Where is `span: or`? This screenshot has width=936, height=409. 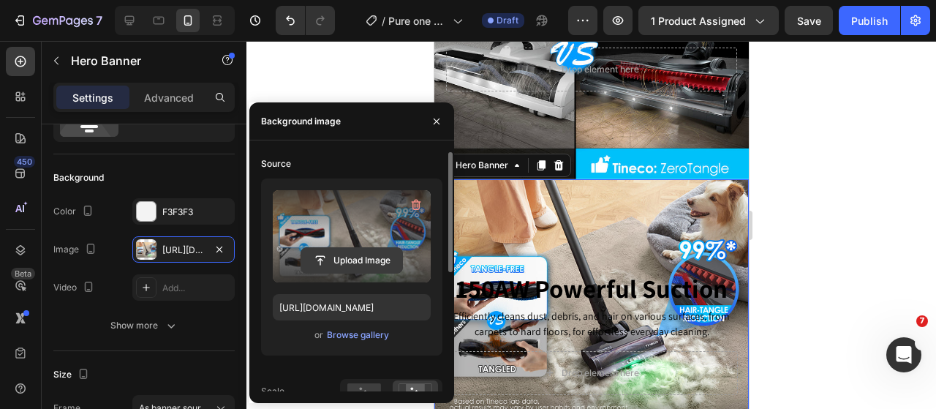
span: or is located at coordinates (319, 335).